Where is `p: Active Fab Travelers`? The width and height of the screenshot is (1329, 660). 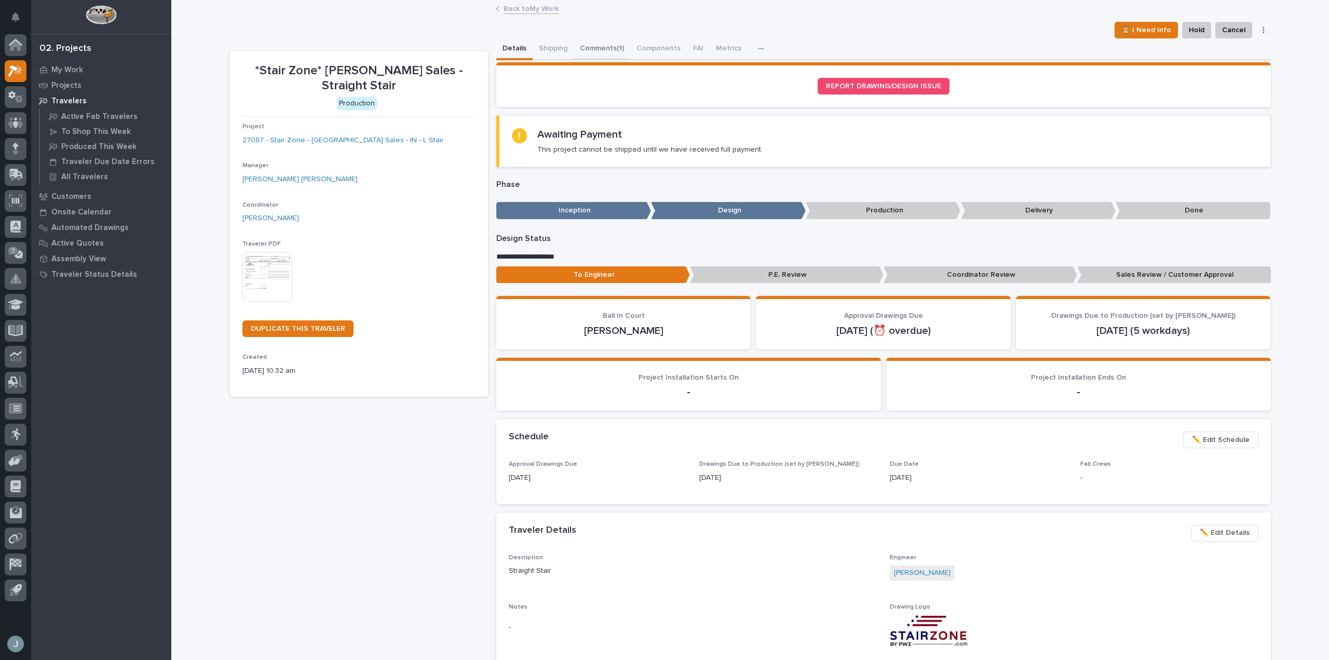 p: Active Fab Travelers is located at coordinates (99, 117).